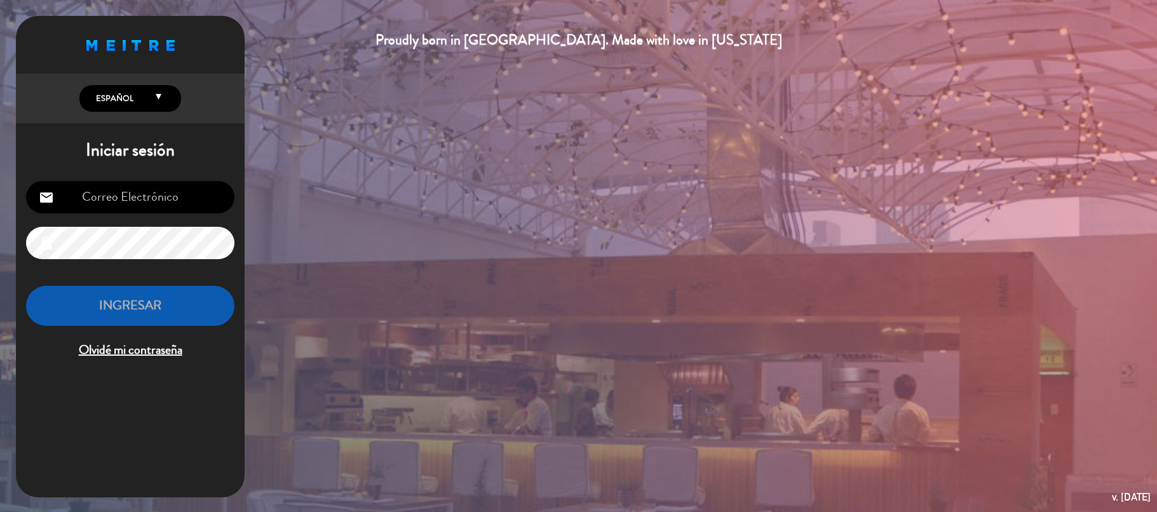  I want to click on i: email, so click(46, 198).